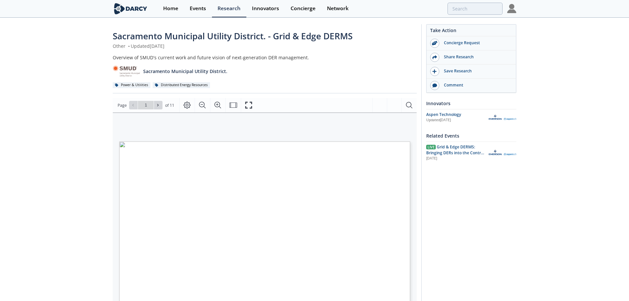  What do you see at coordinates (431, 147) in the screenshot?
I see `span: Live` at bounding box center [431, 147].